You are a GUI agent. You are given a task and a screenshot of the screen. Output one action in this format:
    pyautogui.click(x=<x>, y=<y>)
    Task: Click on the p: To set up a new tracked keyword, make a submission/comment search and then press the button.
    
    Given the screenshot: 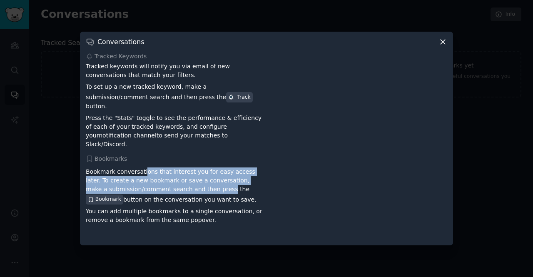 What is the action you would take?
    pyautogui.click(x=174, y=96)
    